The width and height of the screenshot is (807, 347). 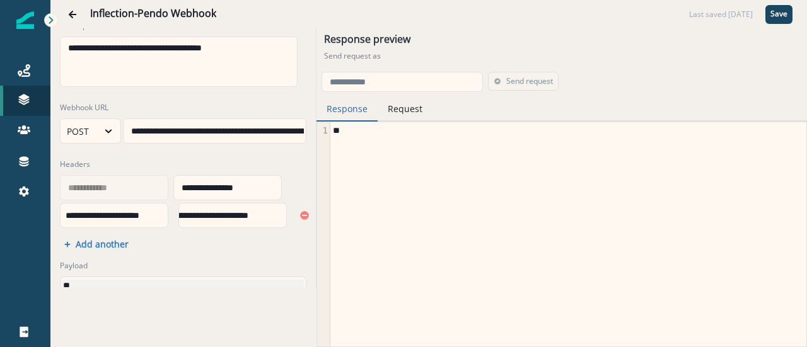 What do you see at coordinates (179, 266) in the screenshot?
I see `label: Payload` at bounding box center [179, 266].